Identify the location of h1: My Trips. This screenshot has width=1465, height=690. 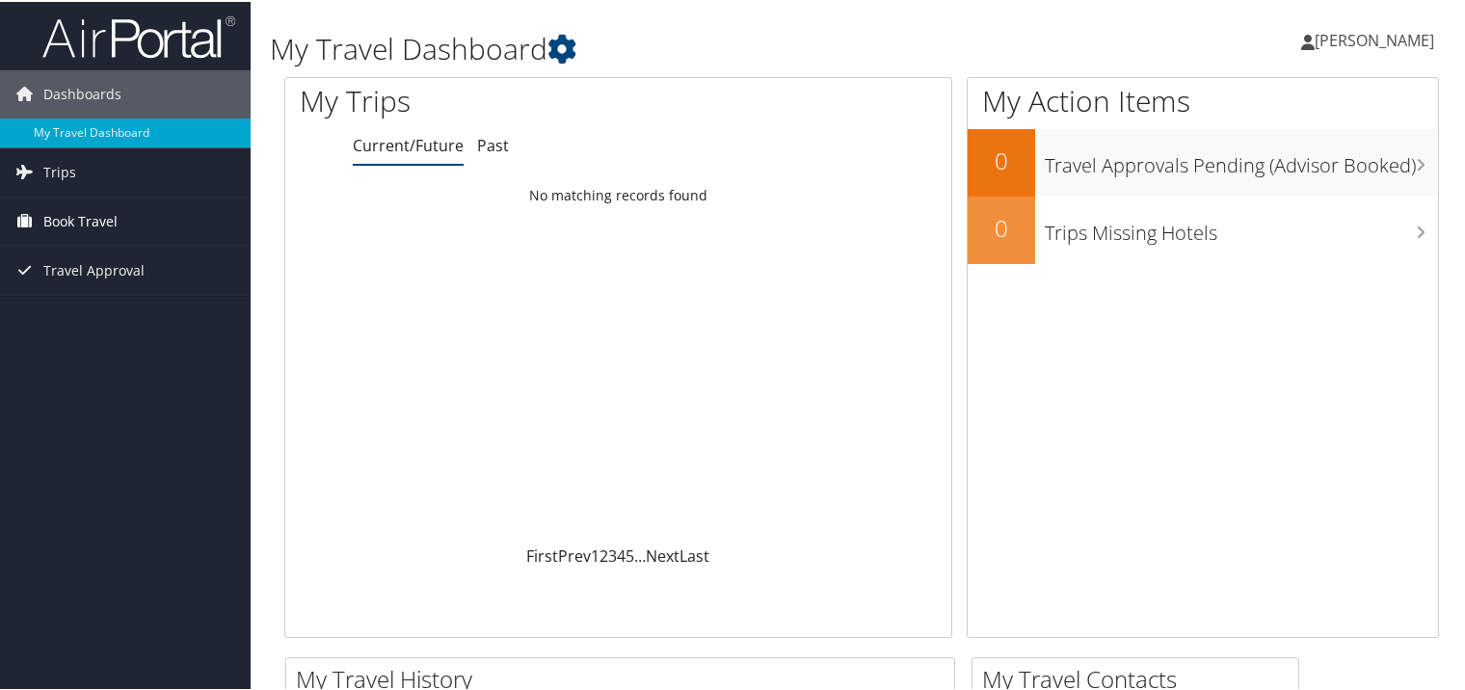
(479, 99).